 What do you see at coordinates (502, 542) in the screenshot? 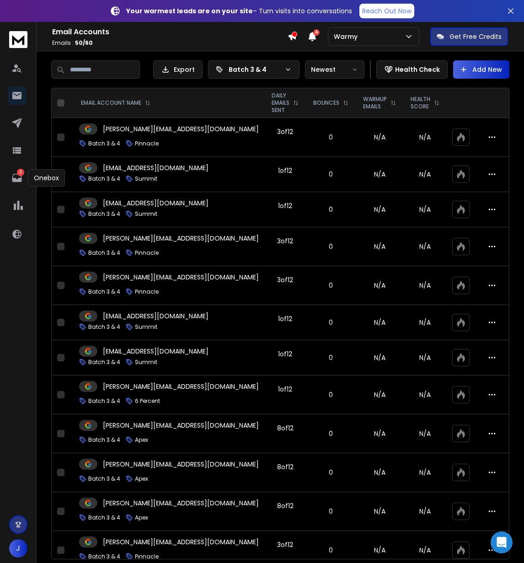
I see `div: Open Intercom Messenger` at bounding box center [502, 542].